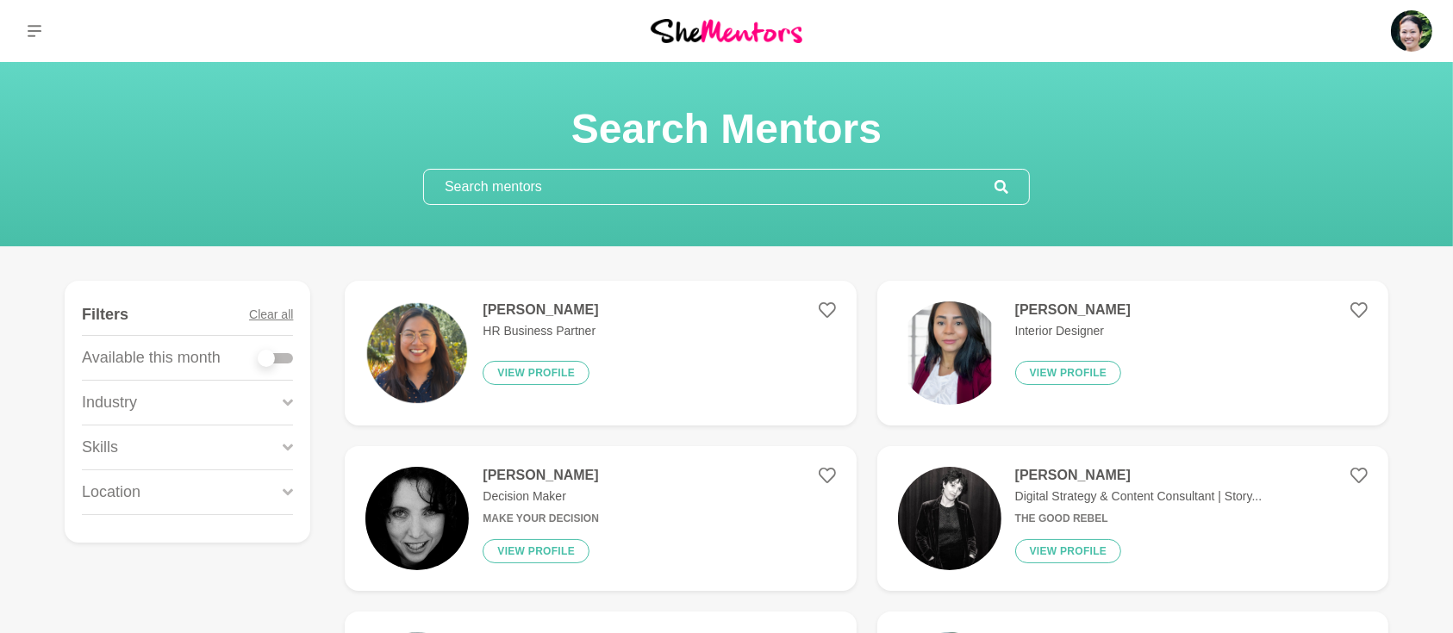 The width and height of the screenshot is (1453, 633). I want to click on button: Clear all, so click(271, 315).